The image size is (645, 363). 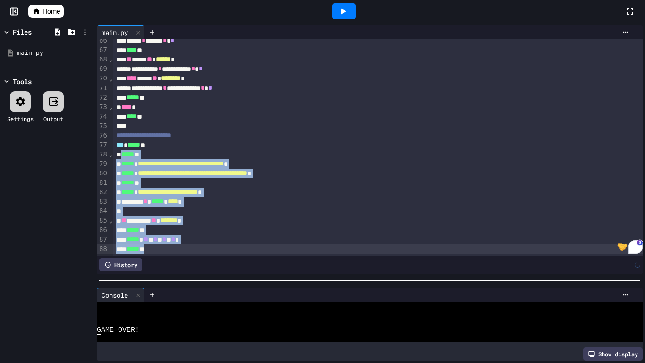 What do you see at coordinates (102, 249) in the screenshot?
I see `div: 88` at bounding box center [102, 249].